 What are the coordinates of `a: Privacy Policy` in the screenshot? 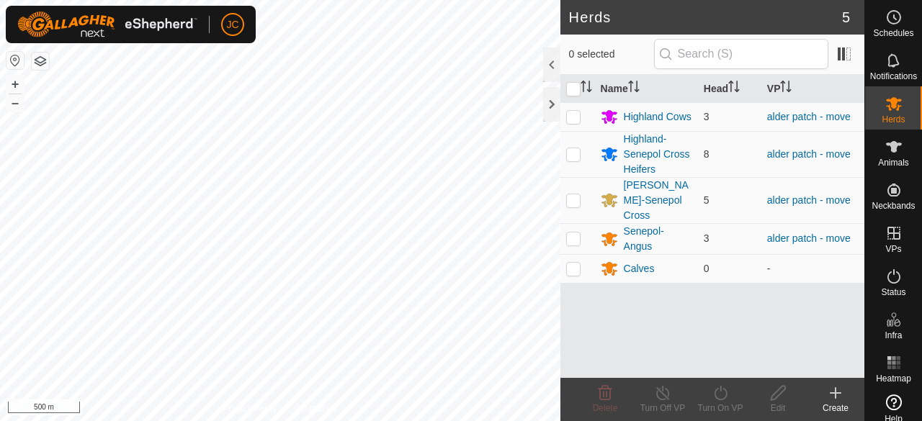 It's located at (250, 409).